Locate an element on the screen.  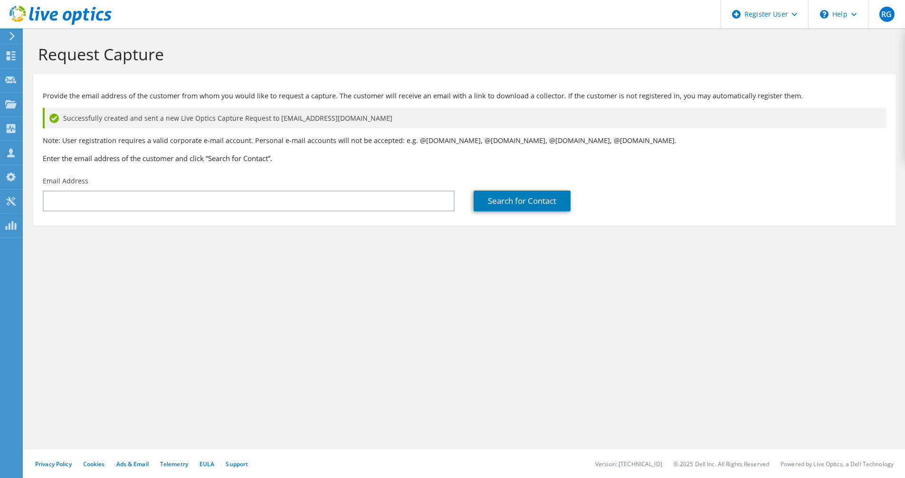
a: Privacy Policy is located at coordinates (53, 464).